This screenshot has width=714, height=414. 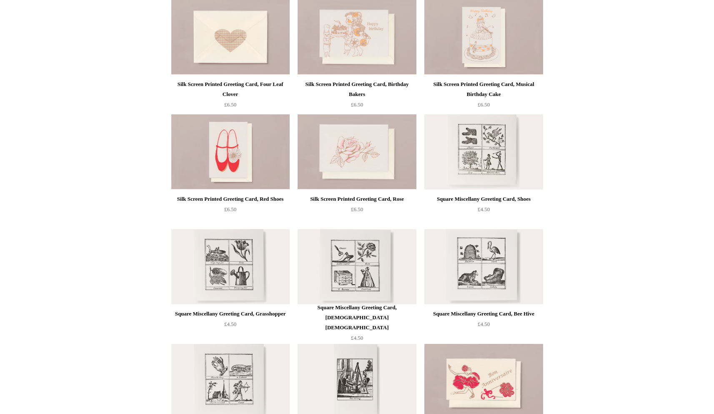 I want to click on a: Square Miscellany Greeting Card, Bee Hive Square Miscellany Greeting Card, Bee Hive, so click(x=484, y=266).